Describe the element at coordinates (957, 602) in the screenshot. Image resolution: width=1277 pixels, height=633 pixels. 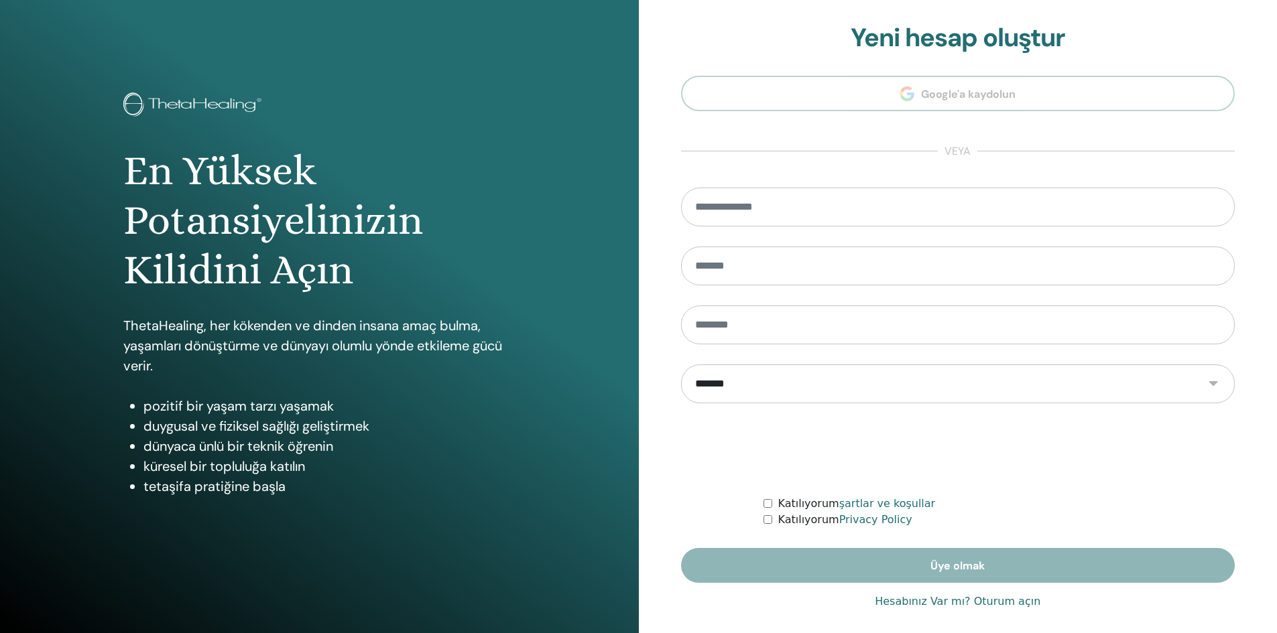
I see `a: Hesabınız Var mı? Oturum açın` at that location.